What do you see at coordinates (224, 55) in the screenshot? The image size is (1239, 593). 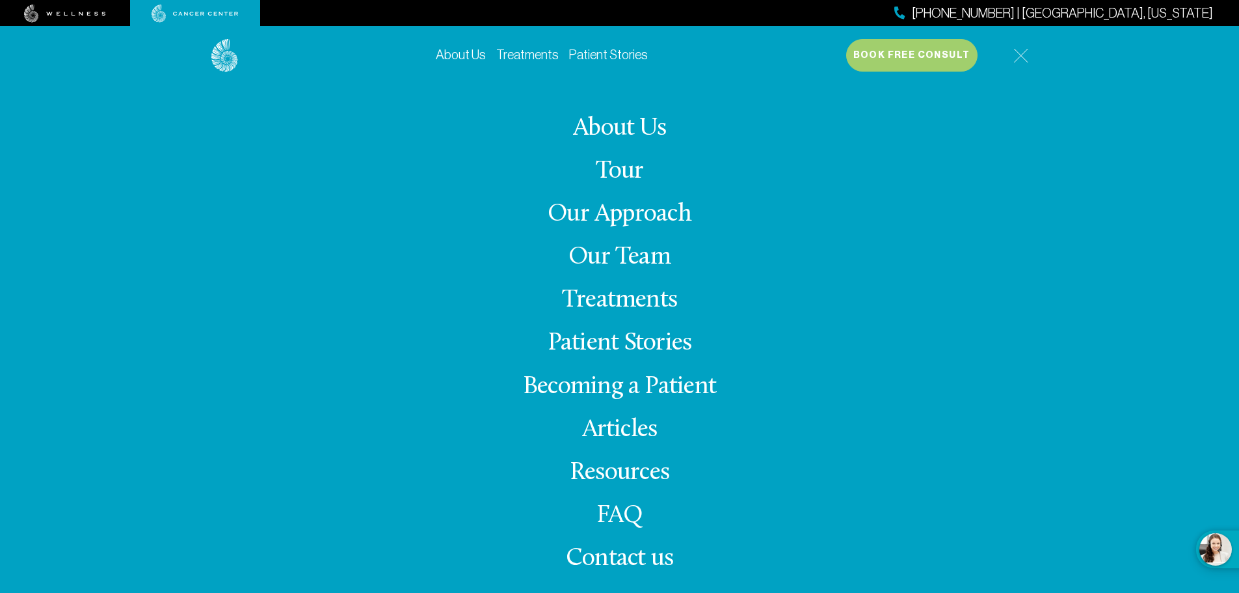 I see `img: logo` at bounding box center [224, 55].